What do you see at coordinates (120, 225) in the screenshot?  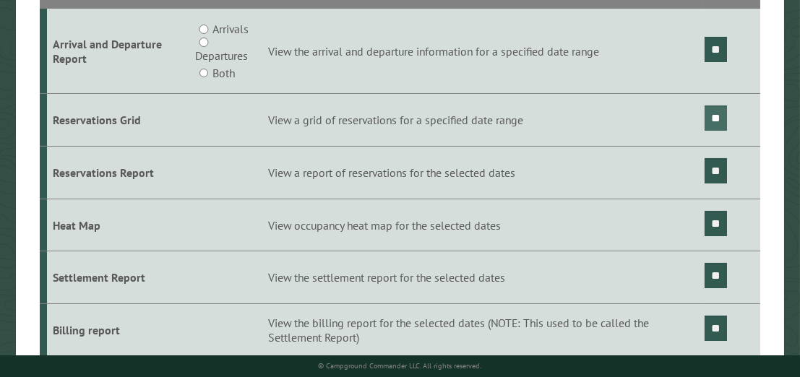 I see `td: Heat Map` at bounding box center [120, 225].